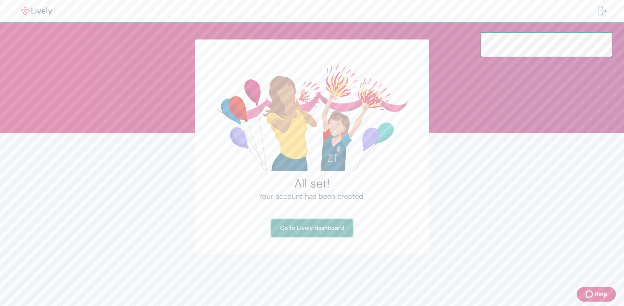  Describe the element at coordinates (312, 196) in the screenshot. I see `h4: Your account has been created.` at that location.